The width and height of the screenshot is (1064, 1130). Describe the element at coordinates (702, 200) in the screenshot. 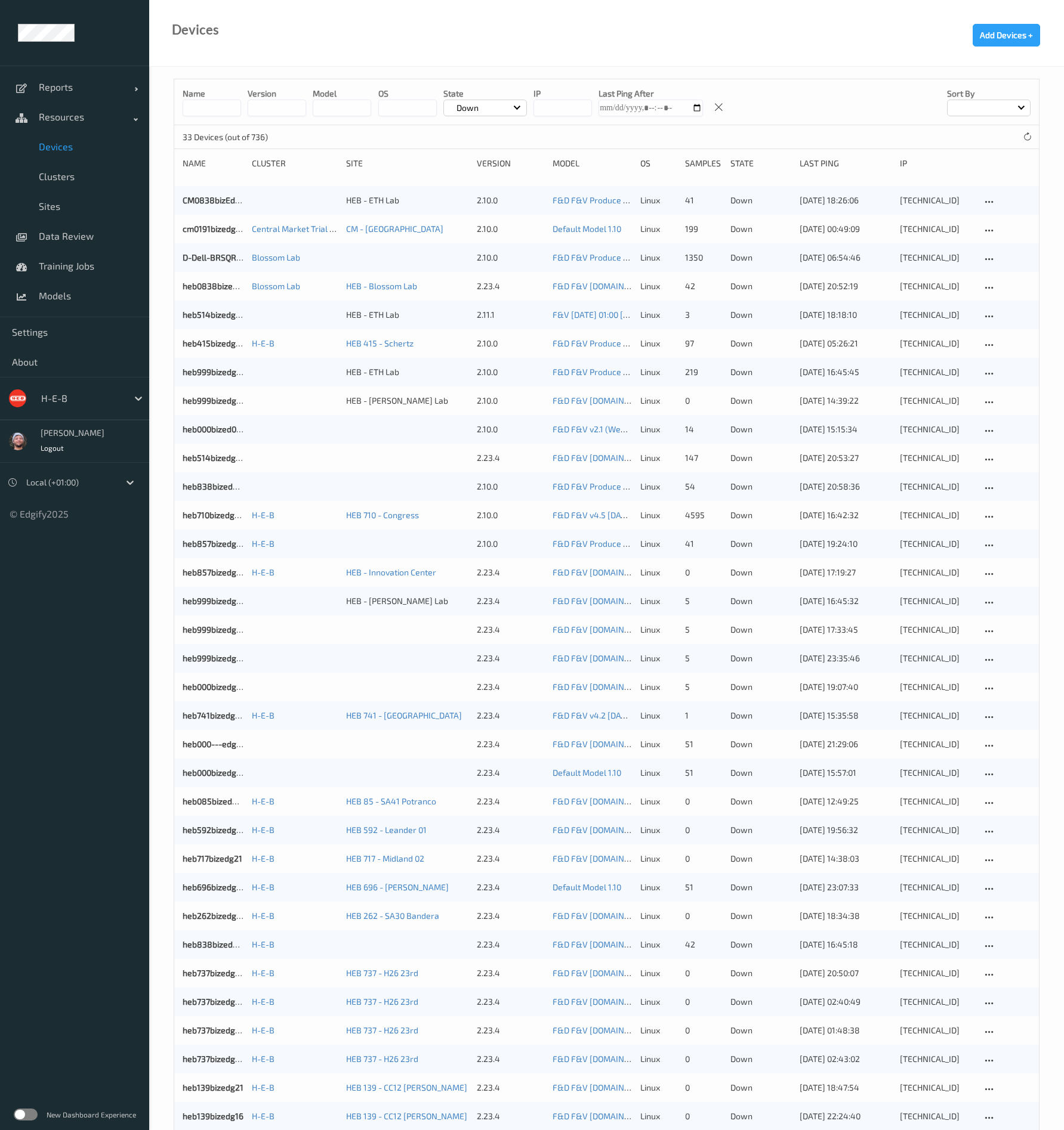

I see `div: 41` at that location.